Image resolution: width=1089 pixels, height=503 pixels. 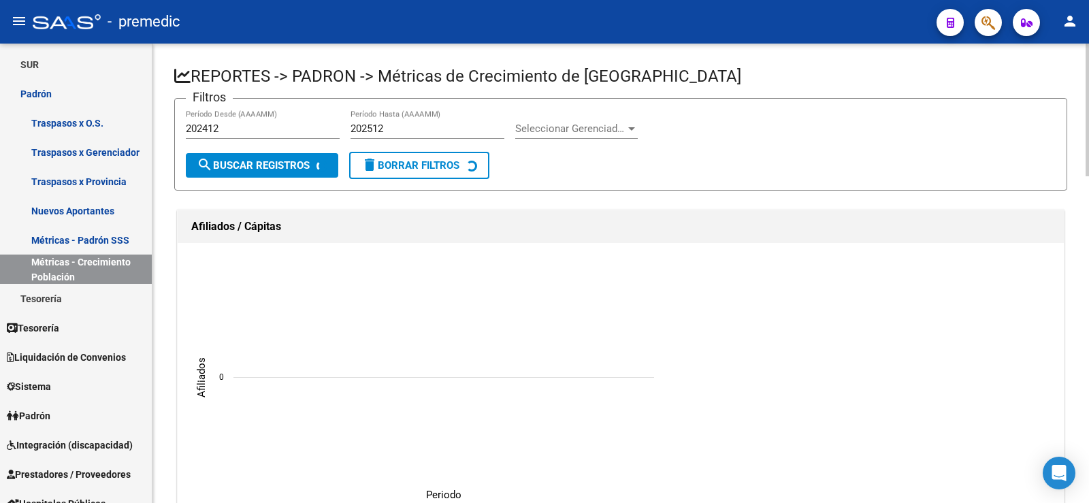 What do you see at coordinates (620, 227) in the screenshot?
I see `h1: Afiliados / Cápitas` at bounding box center [620, 227].